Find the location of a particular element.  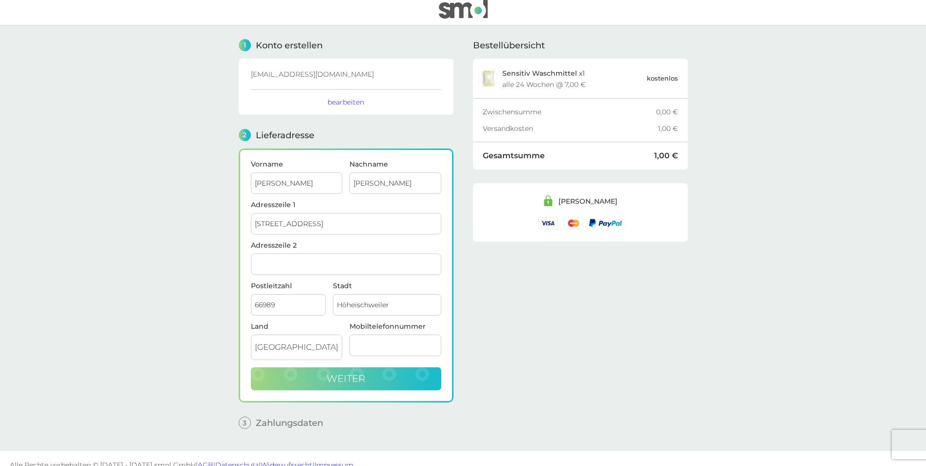

div: 0,00 € is located at coordinates (667, 112).